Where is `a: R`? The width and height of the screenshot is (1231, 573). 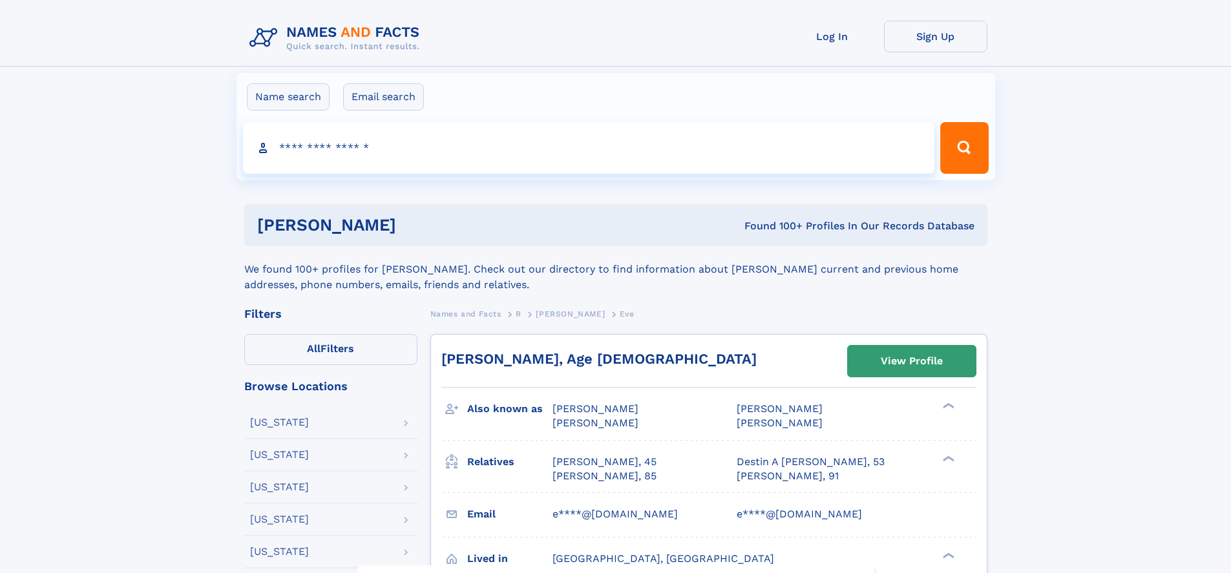
a: R is located at coordinates (518, 313).